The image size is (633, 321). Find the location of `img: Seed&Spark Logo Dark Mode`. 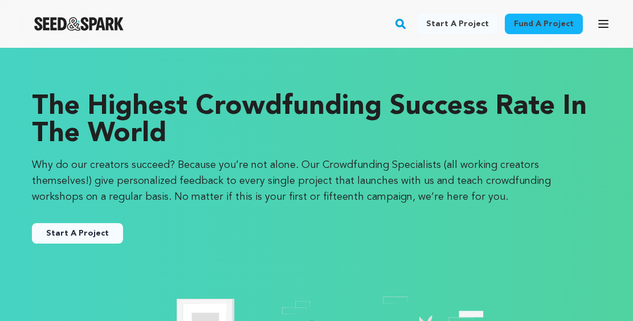

img: Seed&Spark Logo Dark Mode is located at coordinates (79, 24).